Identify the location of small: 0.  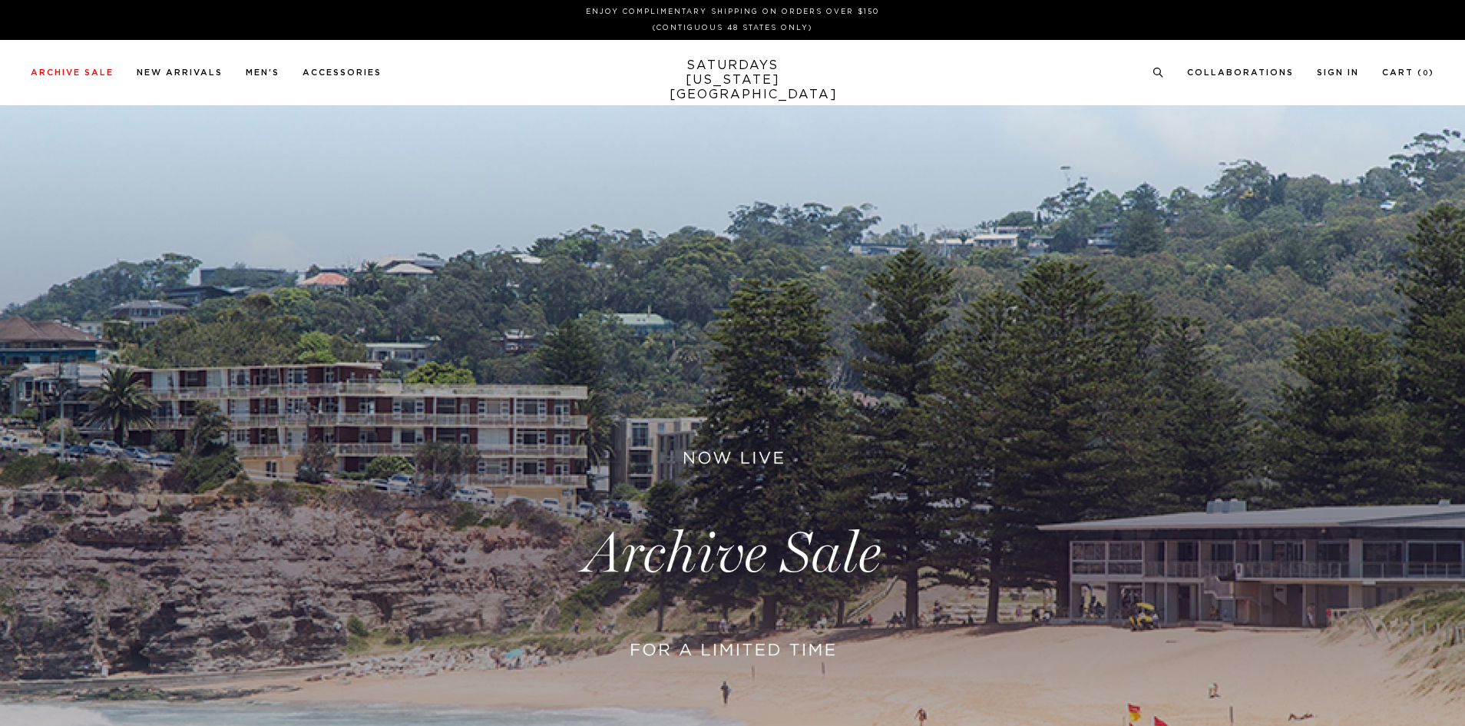
(1426, 73).